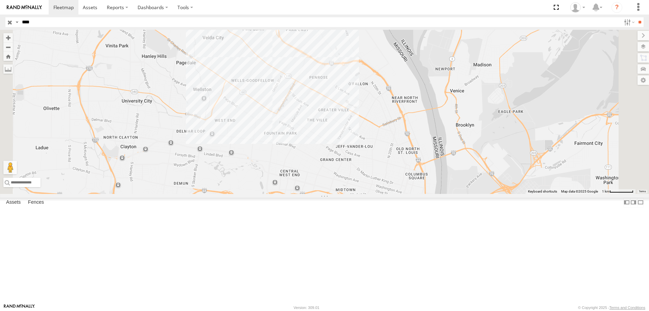 The image size is (649, 311). What do you see at coordinates (8, 56) in the screenshot?
I see `button: Zoom Home` at bounding box center [8, 56].